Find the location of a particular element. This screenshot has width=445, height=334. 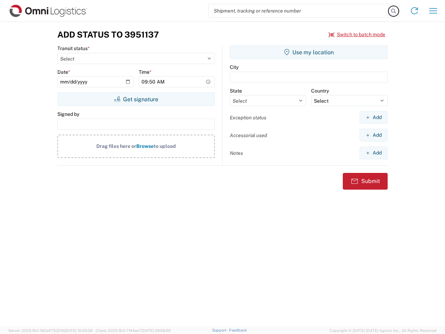

label: Signed by is located at coordinates (68, 114).